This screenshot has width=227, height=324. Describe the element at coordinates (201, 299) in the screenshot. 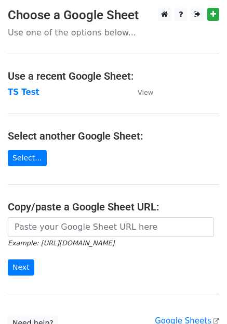

I see `div: Chat Widget` at that location.